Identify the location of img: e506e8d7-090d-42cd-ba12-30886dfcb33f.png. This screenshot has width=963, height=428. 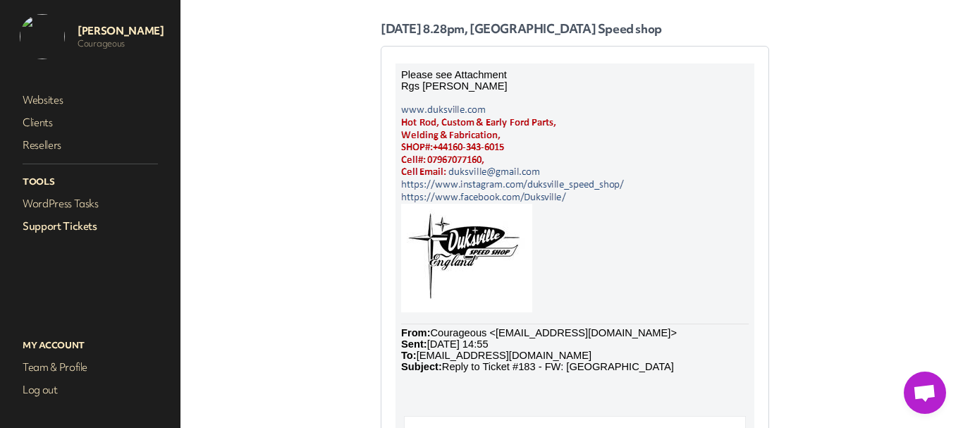
(218, 78).